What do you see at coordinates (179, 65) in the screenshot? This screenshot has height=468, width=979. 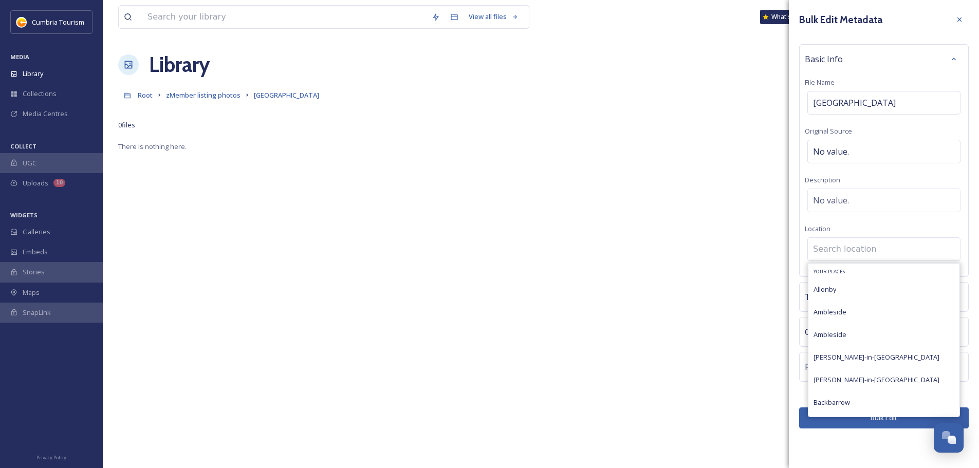 I see `a: Library` at bounding box center [179, 65].